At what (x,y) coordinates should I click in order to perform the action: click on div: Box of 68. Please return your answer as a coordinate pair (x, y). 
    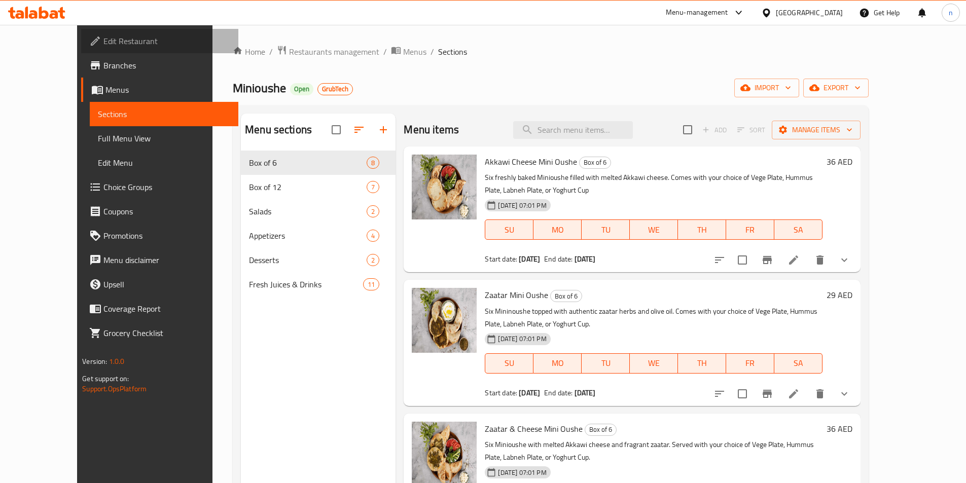
    Looking at the image, I should click on (318, 163).